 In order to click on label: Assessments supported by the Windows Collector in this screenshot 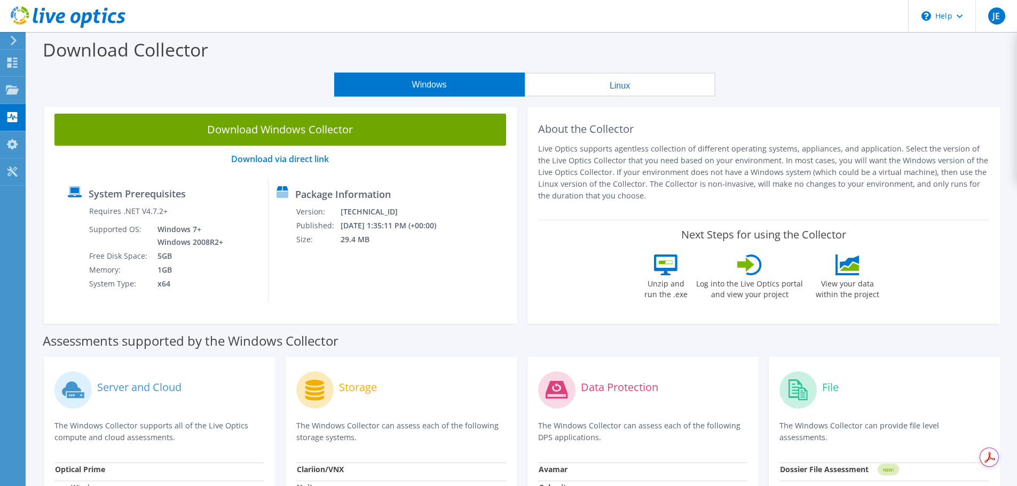, I will do `click(191, 341)`.